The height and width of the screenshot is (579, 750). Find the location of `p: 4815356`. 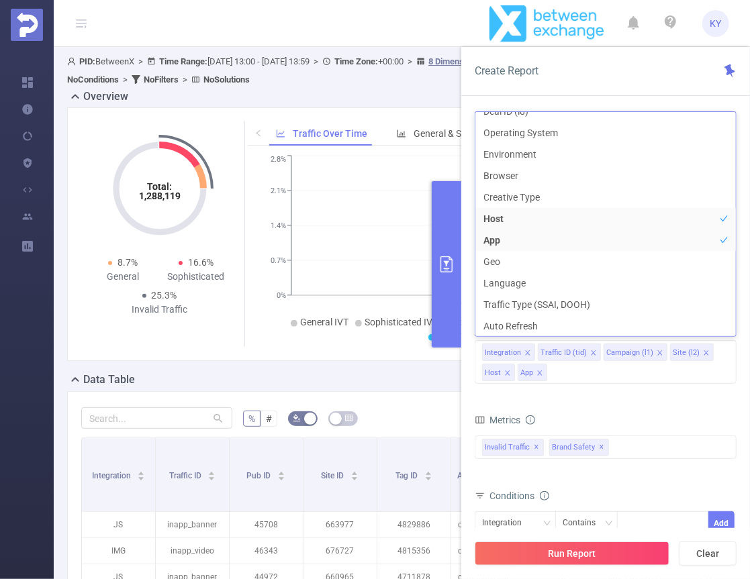

p: 4815356 is located at coordinates (414, 551).